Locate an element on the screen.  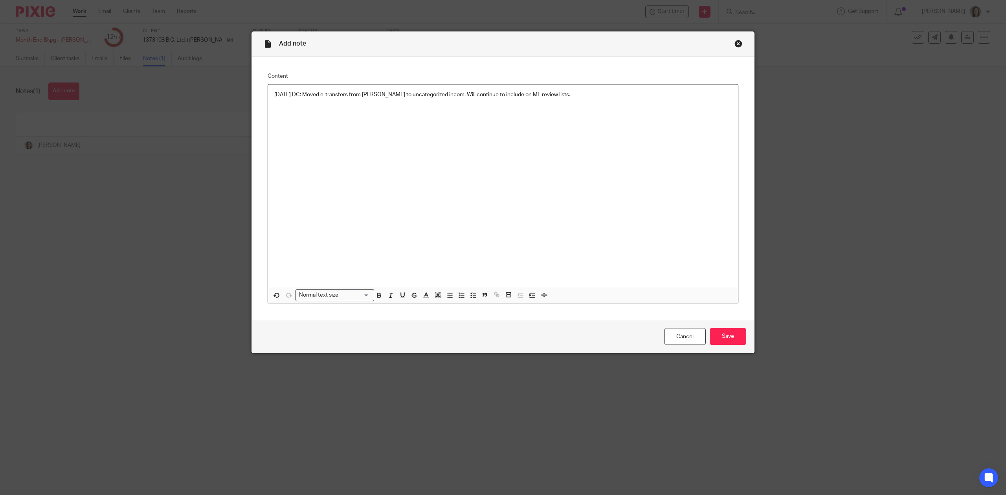
span: Add note is located at coordinates (292, 44).